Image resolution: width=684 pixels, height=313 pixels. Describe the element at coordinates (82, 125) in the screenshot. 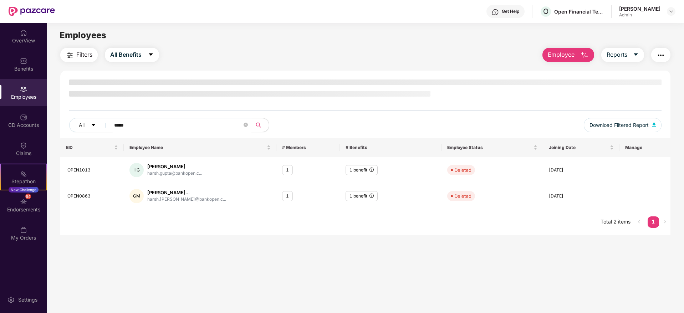

I see `span: All` at that location.